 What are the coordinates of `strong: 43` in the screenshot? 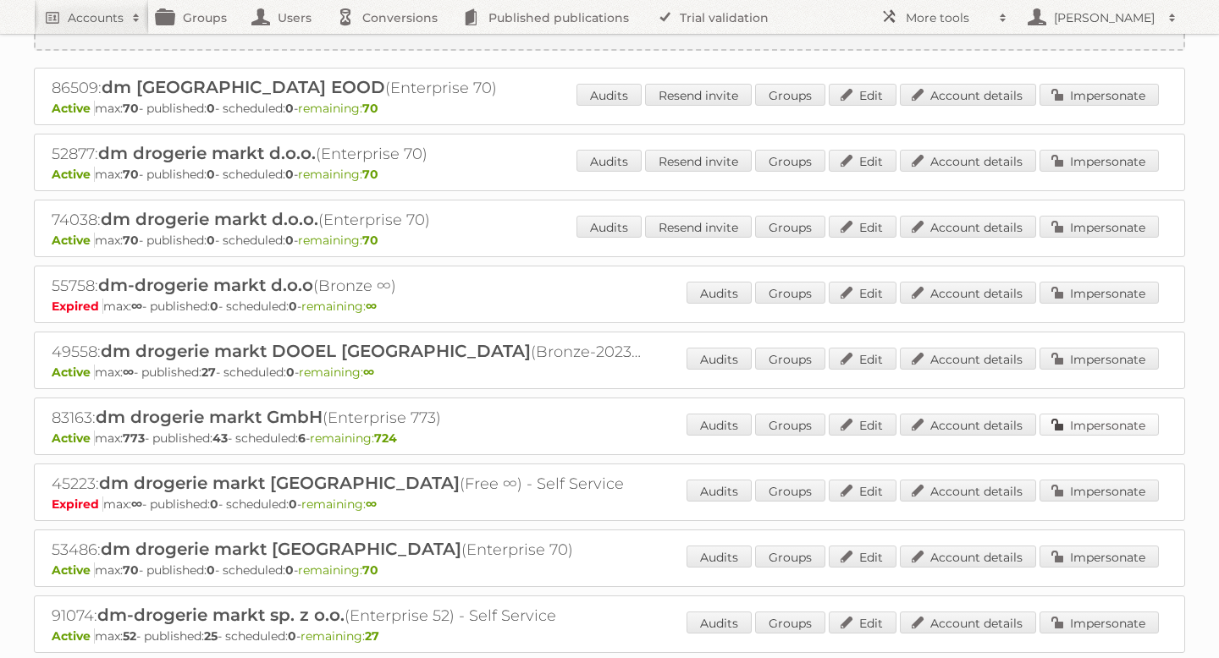 It's located at (220, 438).